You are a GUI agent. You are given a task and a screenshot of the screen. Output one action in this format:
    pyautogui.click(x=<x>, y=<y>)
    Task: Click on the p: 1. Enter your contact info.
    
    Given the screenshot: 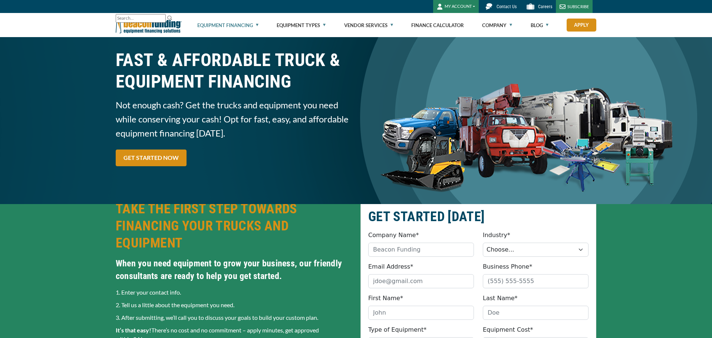 What is the action you would take?
    pyautogui.click(x=234, y=292)
    